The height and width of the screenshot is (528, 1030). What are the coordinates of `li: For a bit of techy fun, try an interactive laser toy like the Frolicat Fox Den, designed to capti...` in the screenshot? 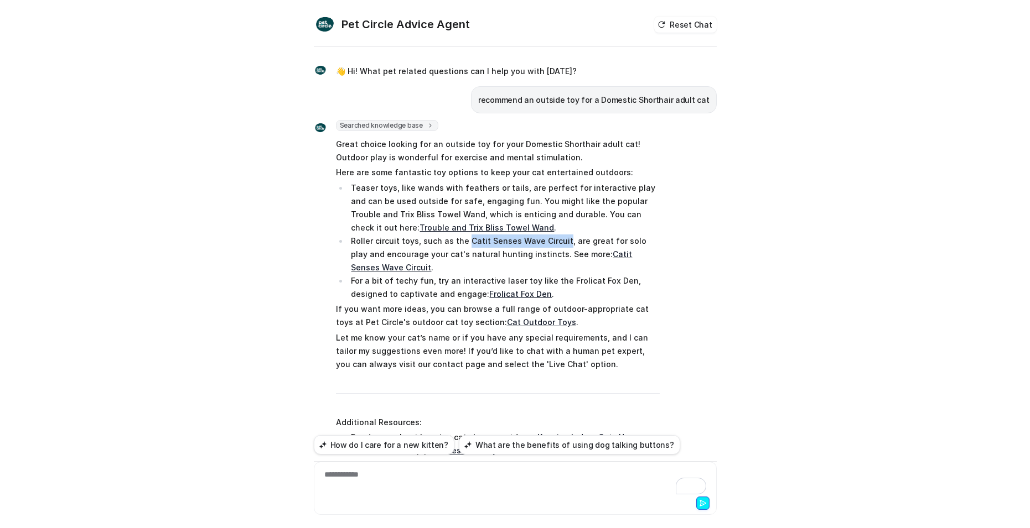 It's located at (504, 288).